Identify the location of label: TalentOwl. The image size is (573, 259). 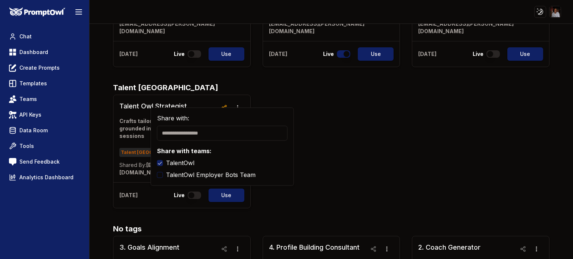
(180, 163).